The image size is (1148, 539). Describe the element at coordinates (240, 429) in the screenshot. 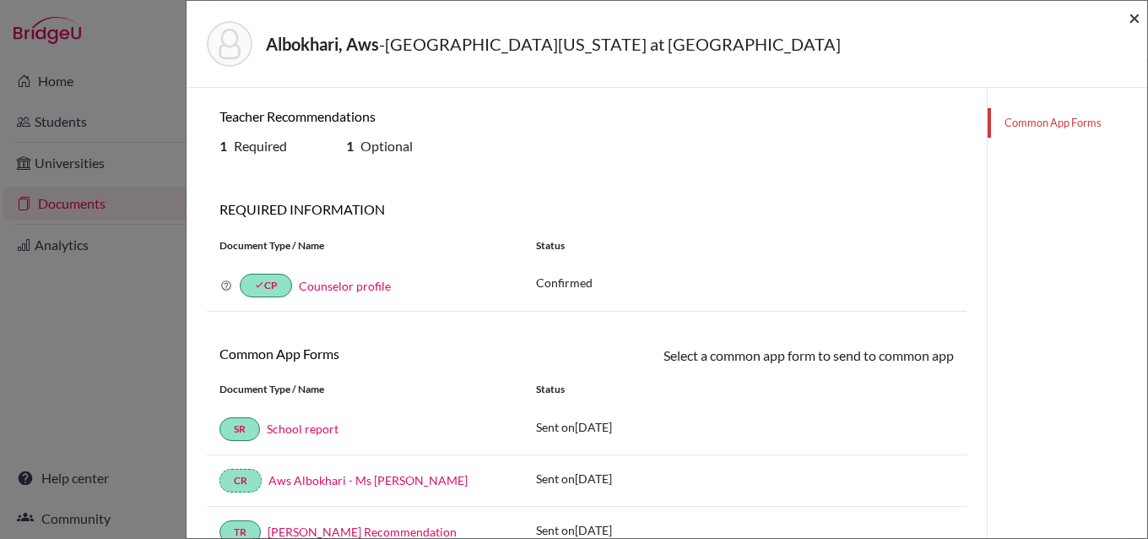

I see `a: SR` at that location.